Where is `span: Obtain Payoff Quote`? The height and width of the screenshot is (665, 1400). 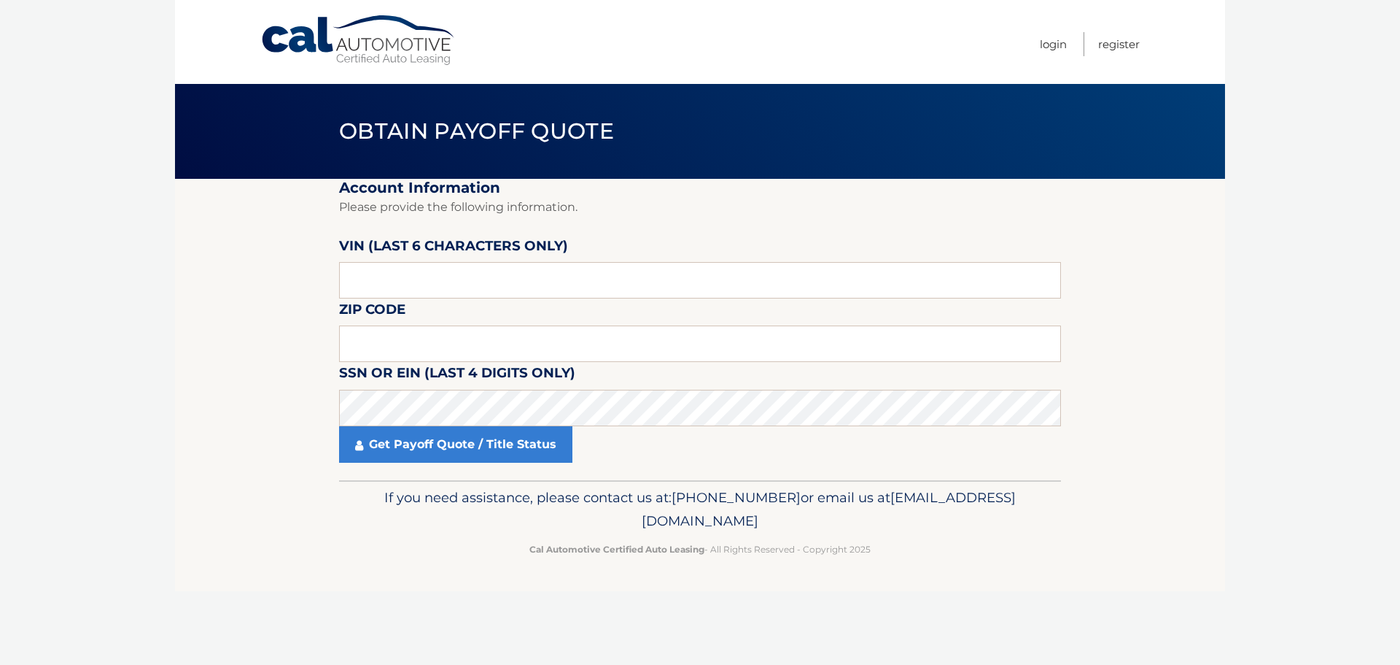
span: Obtain Payoff Quote is located at coordinates (476, 131).